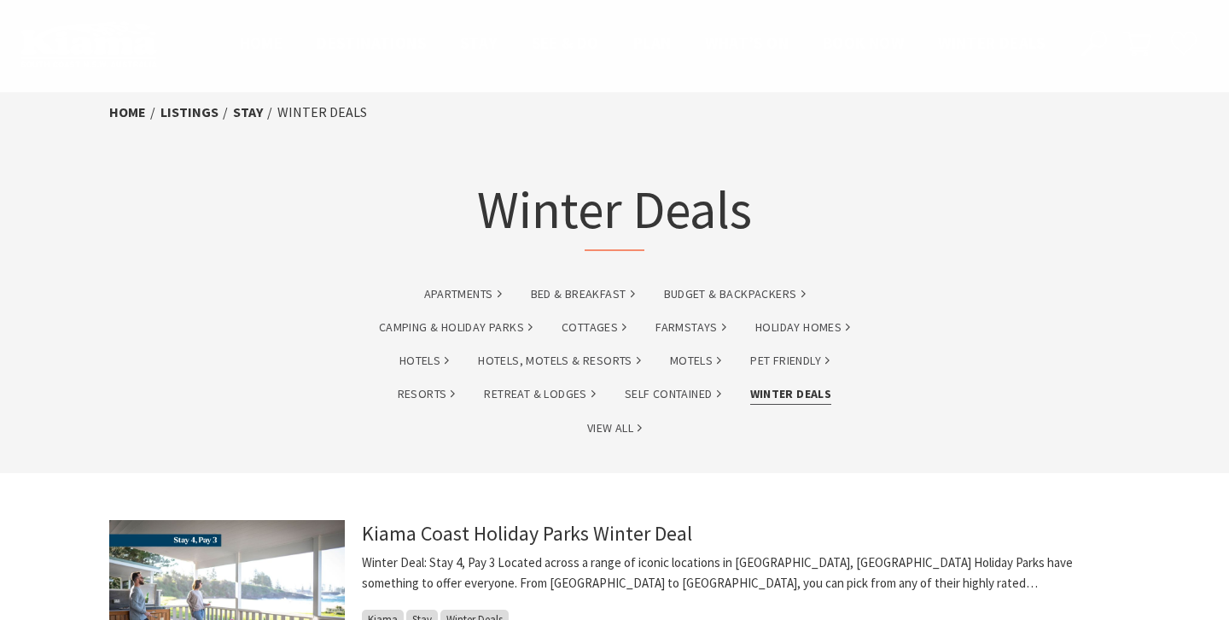 This screenshot has width=1229, height=620. I want to click on span: What’s On, so click(747, 43).